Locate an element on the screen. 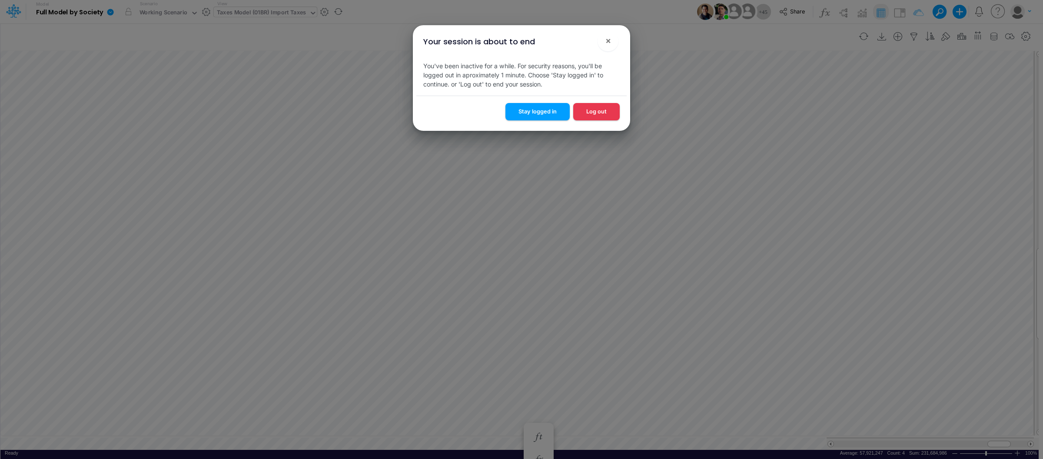 The width and height of the screenshot is (1043, 459). div: You've been inactive for a while. For security reasons, you'll be logged out in aproximately 1 mi... is located at coordinates (521, 75).